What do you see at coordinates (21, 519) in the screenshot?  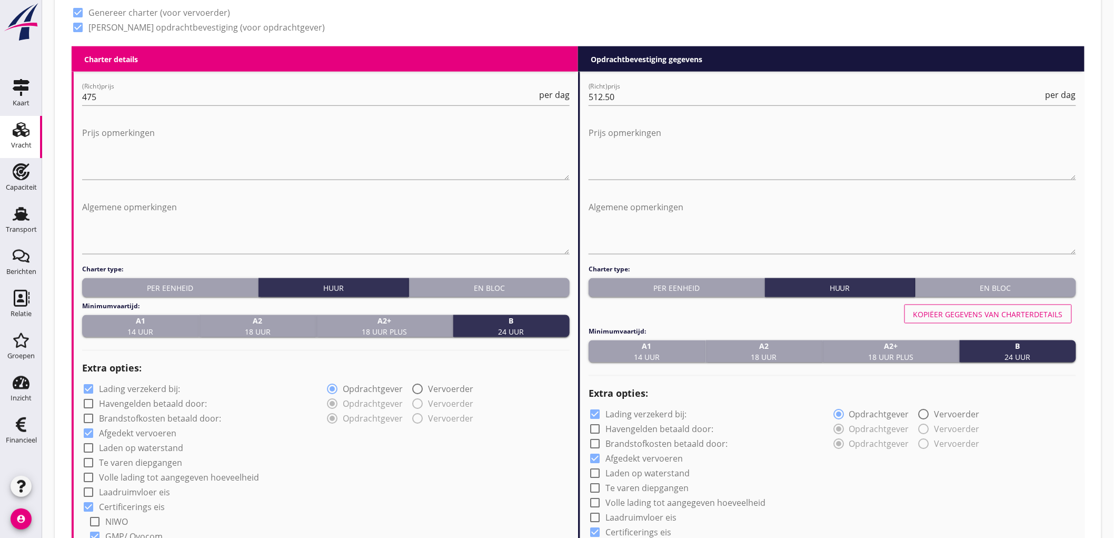 I see `i: account_circle` at bounding box center [21, 519].